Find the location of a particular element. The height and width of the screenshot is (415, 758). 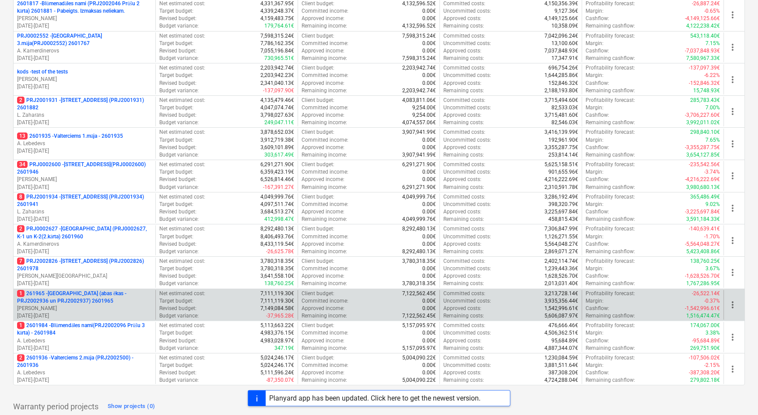

p: 6,526,814.46€ is located at coordinates (277, 179).